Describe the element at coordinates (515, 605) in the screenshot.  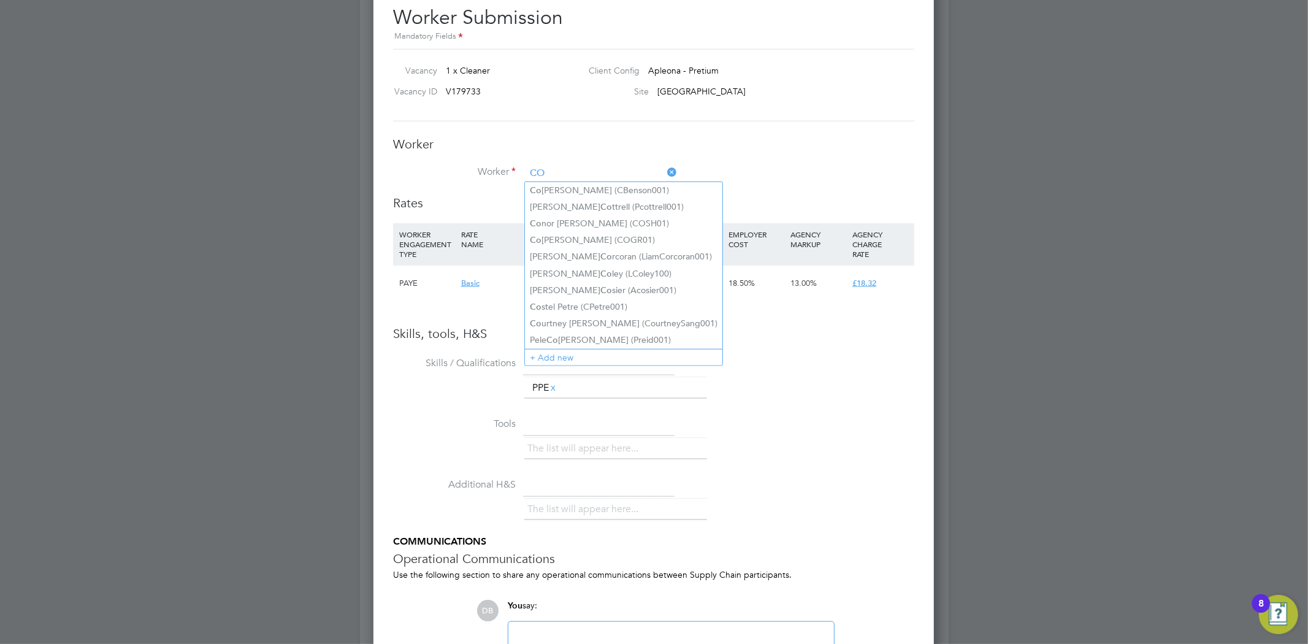
I see `span: You` at that location.